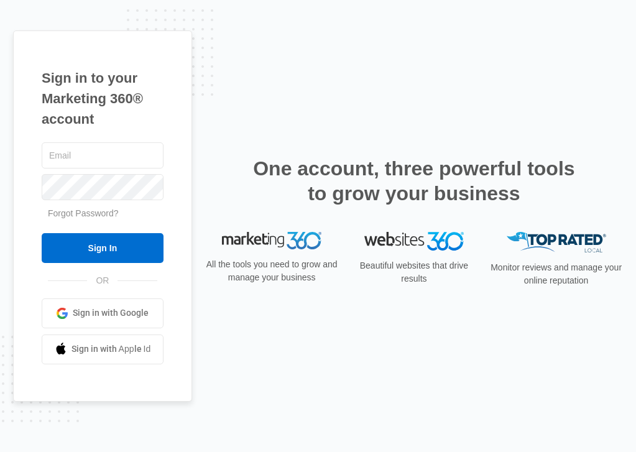 This screenshot has width=636, height=452. I want to click on img: Websites 360, so click(414, 241).